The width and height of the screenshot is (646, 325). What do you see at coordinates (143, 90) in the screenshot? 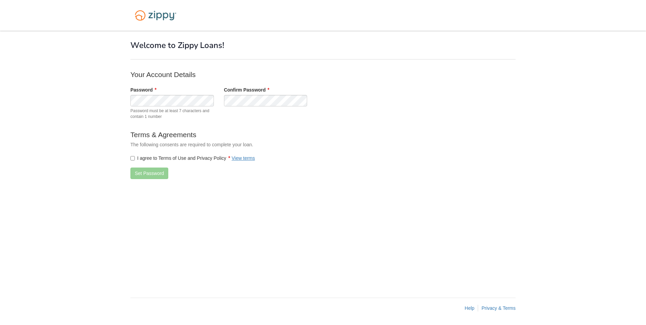
I see `label: Password` at bounding box center [143, 90].